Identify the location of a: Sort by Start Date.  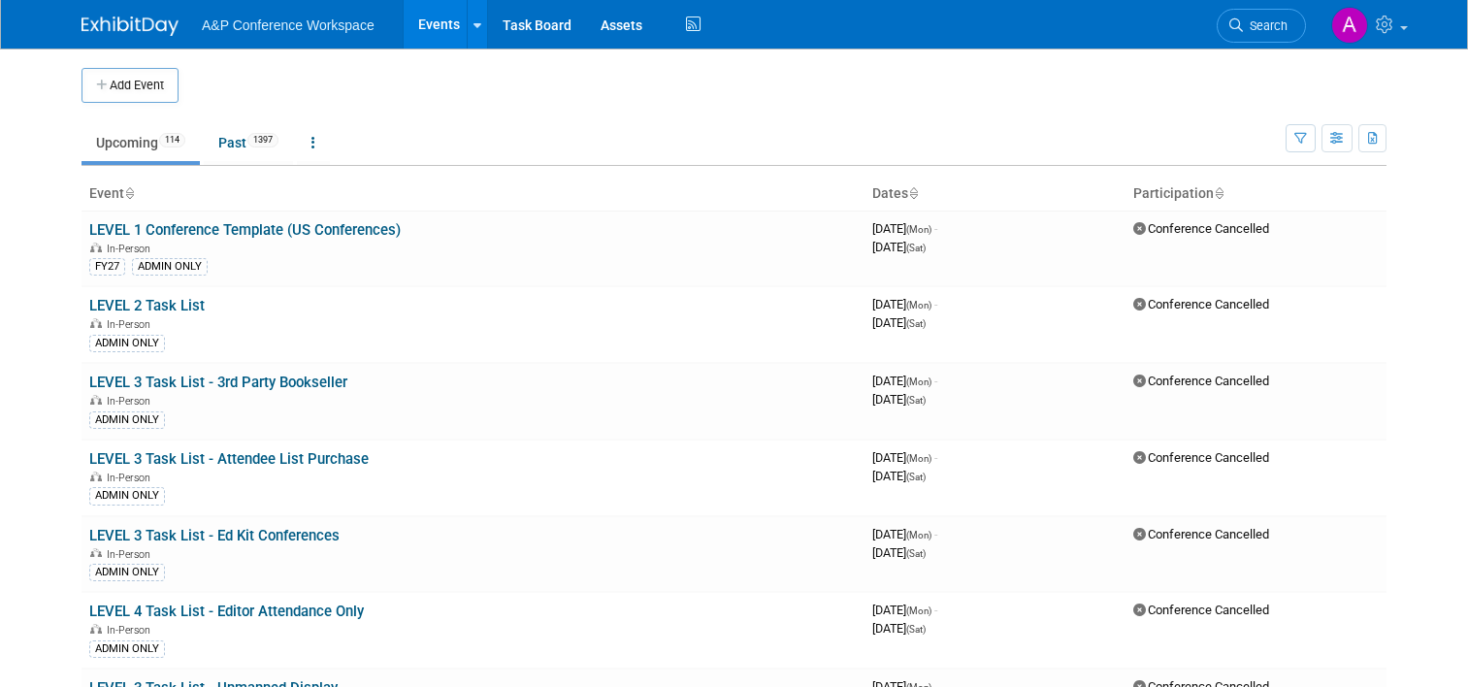
(913, 193).